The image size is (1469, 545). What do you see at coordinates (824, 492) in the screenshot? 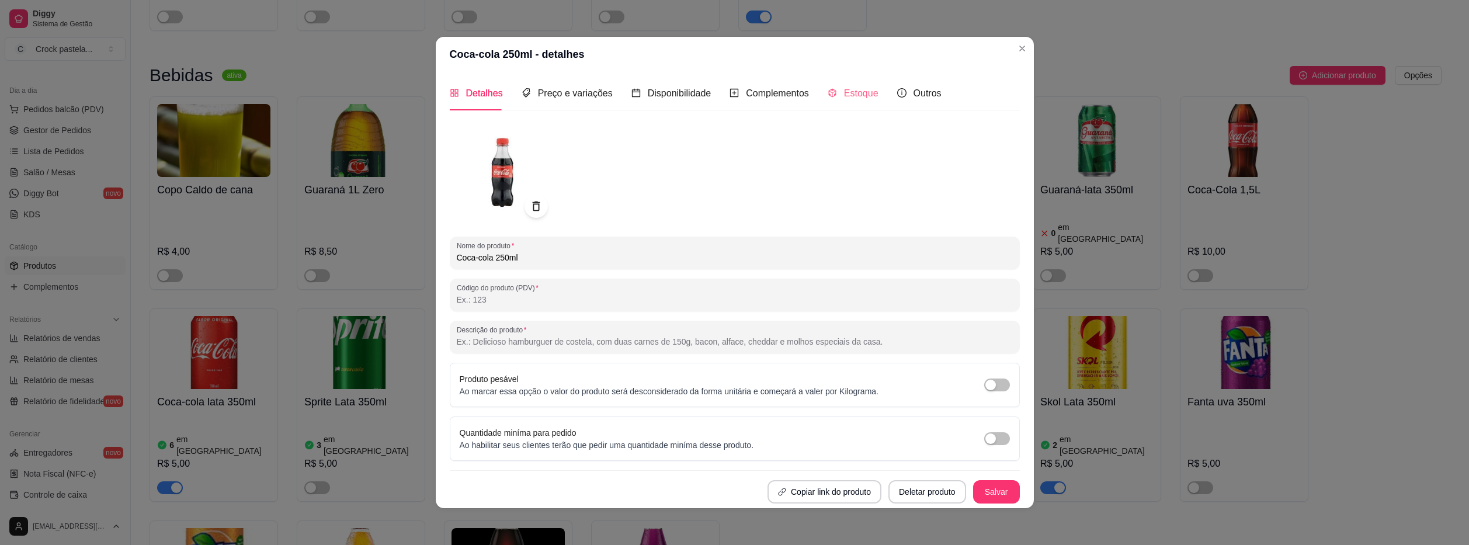
I see `button: Copiar link do produto` at bounding box center [824, 492].